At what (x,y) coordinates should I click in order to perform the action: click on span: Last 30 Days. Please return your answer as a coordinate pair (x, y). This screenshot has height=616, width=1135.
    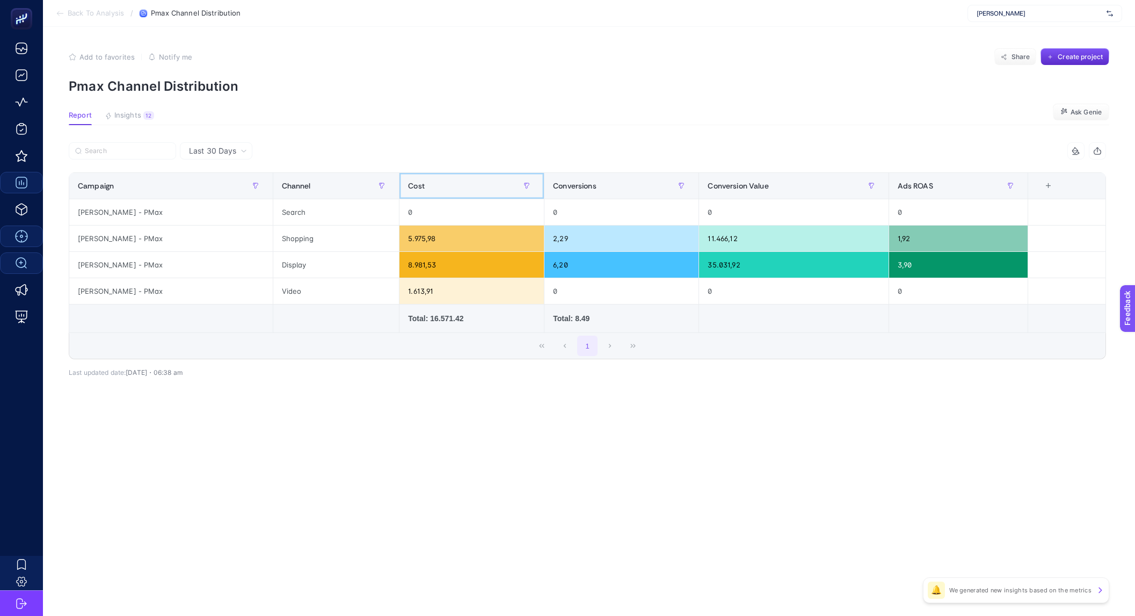
    Looking at the image, I should click on (213, 151).